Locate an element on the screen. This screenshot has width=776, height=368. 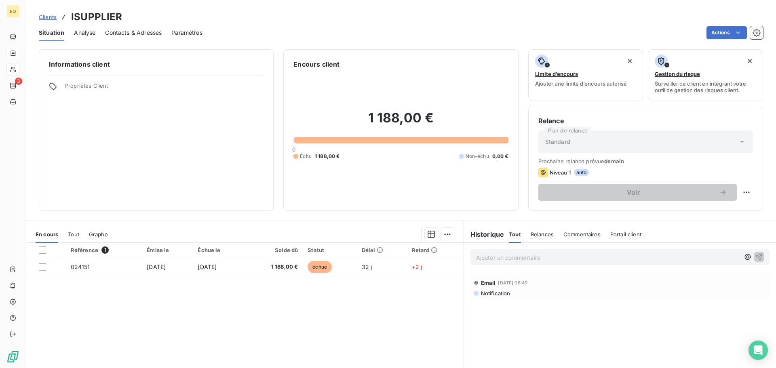
div: Retard is located at coordinates (435, 250).